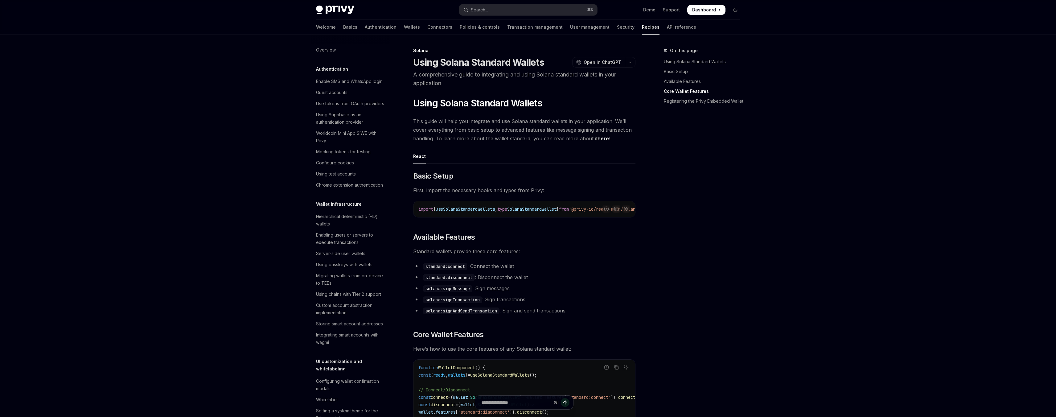 Image resolution: width=1056 pixels, height=417 pixels. Describe the element at coordinates (351, 93) in the screenshot. I see `a: Guest accounts` at that location.